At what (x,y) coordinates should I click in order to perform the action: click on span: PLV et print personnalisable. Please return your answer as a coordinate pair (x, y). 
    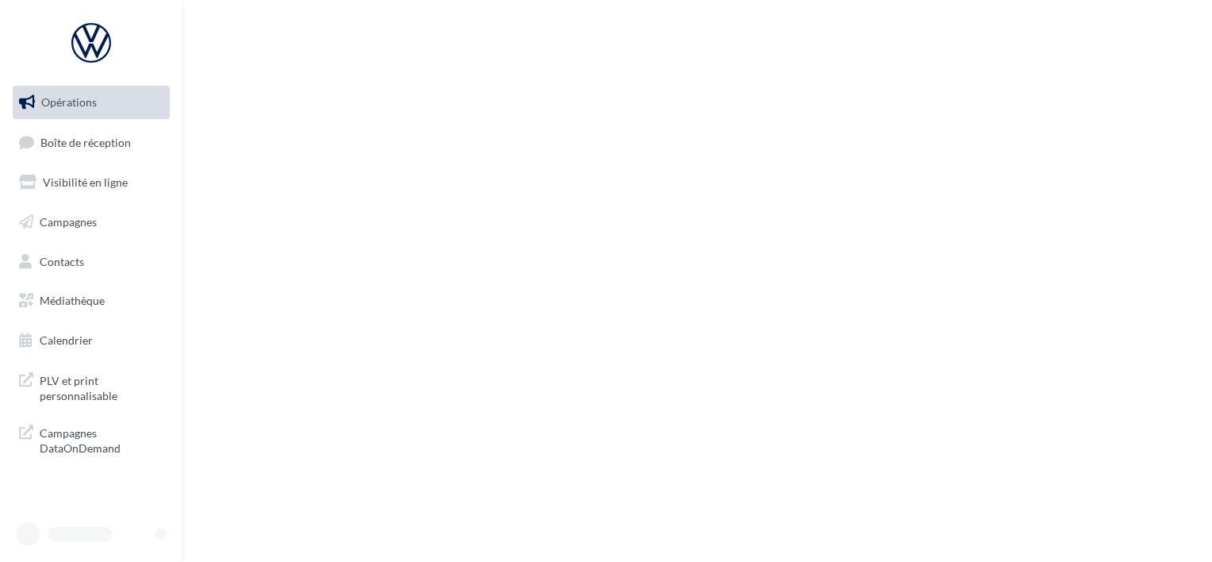
    Looking at the image, I should click on (102, 386).